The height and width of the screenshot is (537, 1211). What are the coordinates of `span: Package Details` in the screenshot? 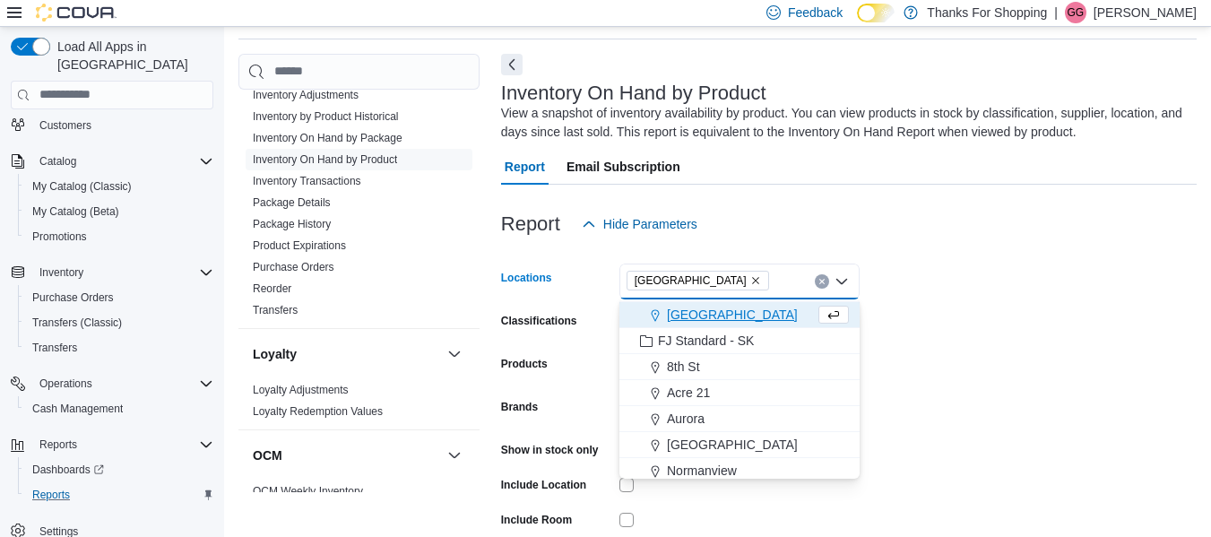 It's located at (291, 203).